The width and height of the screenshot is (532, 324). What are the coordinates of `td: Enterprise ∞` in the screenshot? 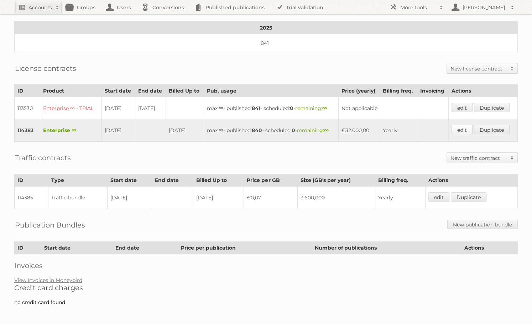 It's located at (71, 130).